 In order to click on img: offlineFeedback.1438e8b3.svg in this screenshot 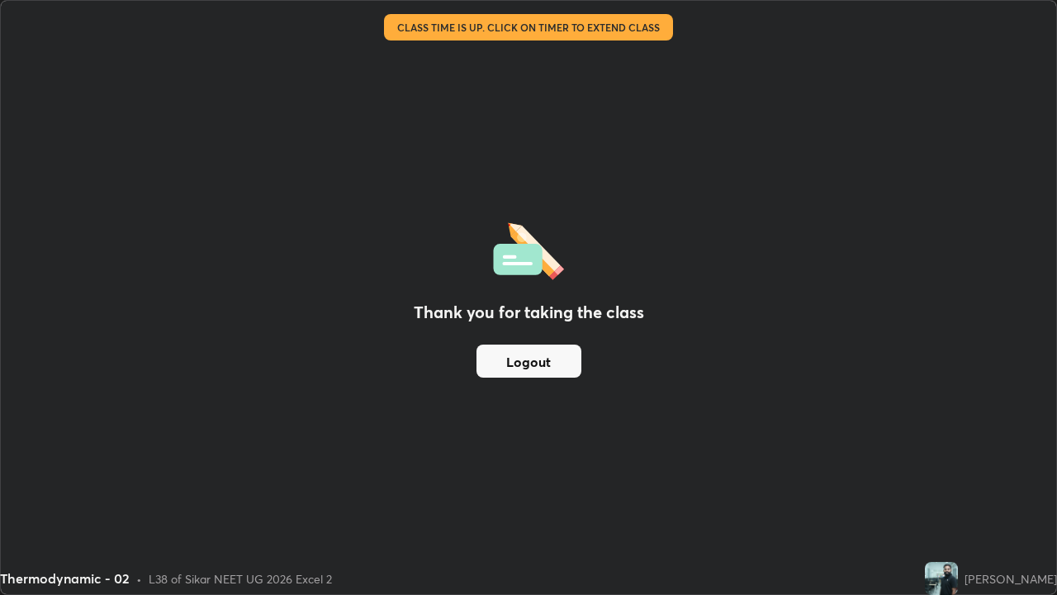, I will do `click(529, 249)`.